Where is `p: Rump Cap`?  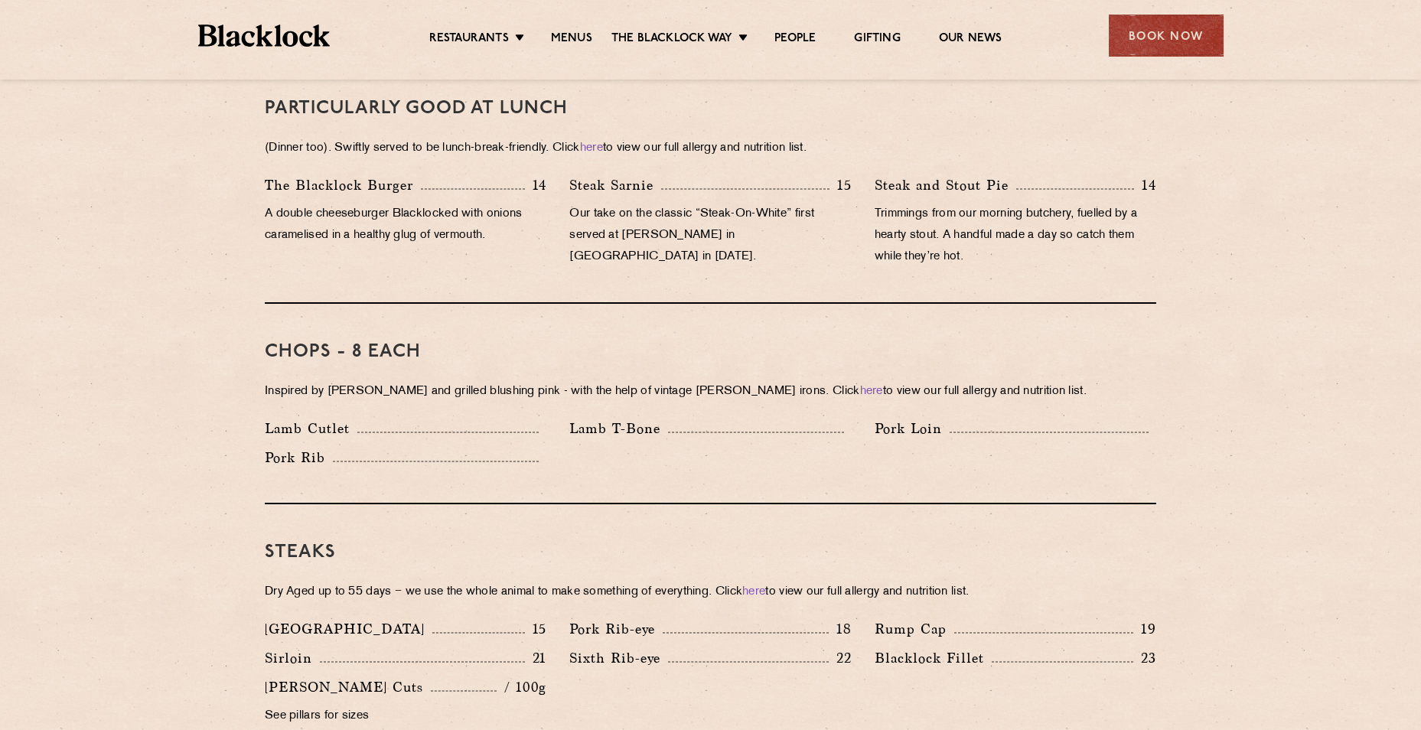
p: Rump Cap is located at coordinates (914, 629).